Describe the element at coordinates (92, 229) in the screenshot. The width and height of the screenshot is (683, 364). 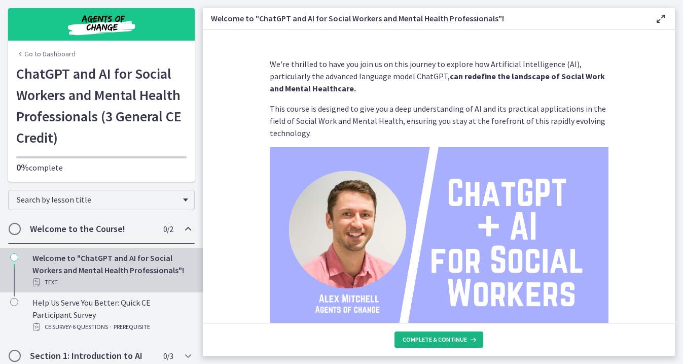
I see `h2: Welcome to the Course!` at that location.